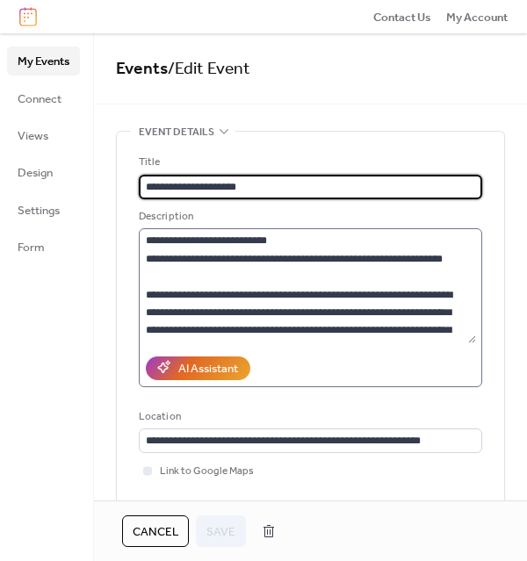 The width and height of the screenshot is (527, 561). Describe the element at coordinates (40, 99) in the screenshot. I see `span: Connect` at that location.